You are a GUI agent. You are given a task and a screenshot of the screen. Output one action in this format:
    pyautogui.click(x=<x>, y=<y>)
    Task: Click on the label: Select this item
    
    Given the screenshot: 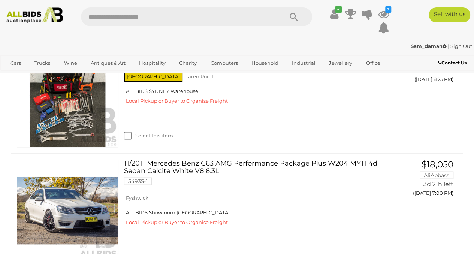 What is the action you would take?
    pyautogui.click(x=148, y=135)
    